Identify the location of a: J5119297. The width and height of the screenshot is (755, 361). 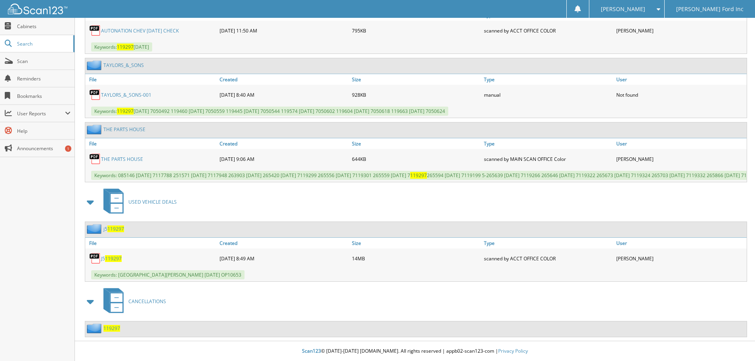
(111, 258).